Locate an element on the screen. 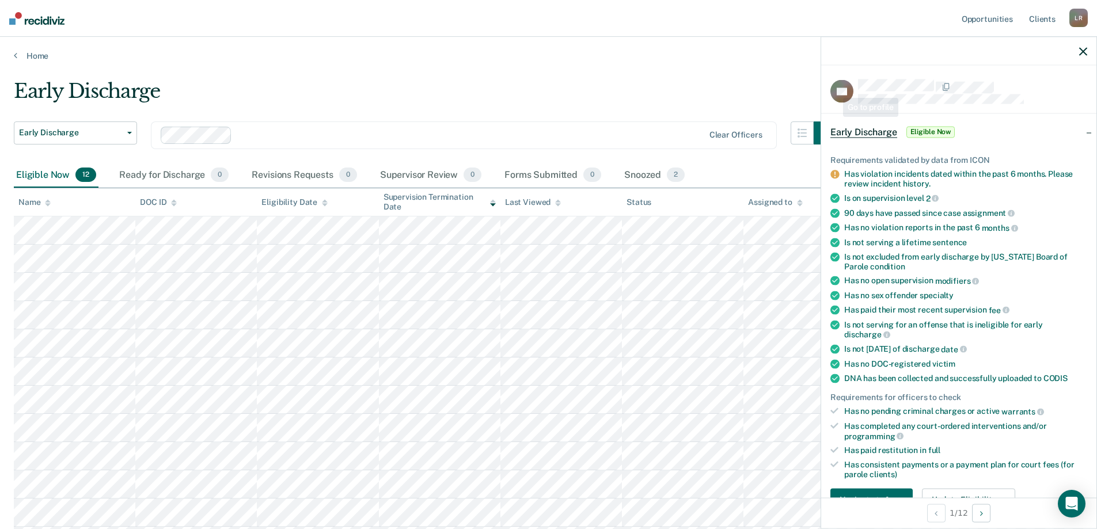 Image resolution: width=1097 pixels, height=529 pixels. div: Assigned to is located at coordinates (775, 202).